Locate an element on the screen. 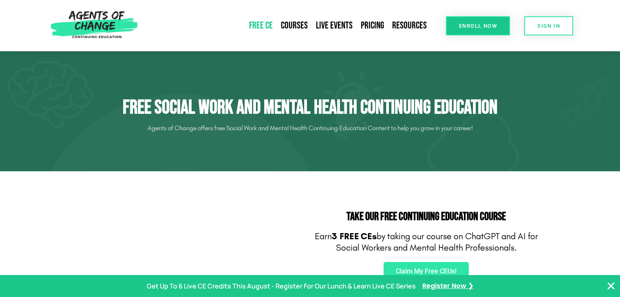 The height and width of the screenshot is (297, 620). b: 3 FREE CEs is located at coordinates (354, 237).